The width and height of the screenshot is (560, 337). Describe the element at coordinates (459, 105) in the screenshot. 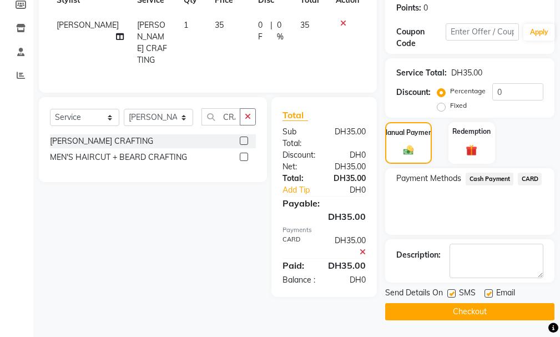

I see `label: Fixed` at that location.